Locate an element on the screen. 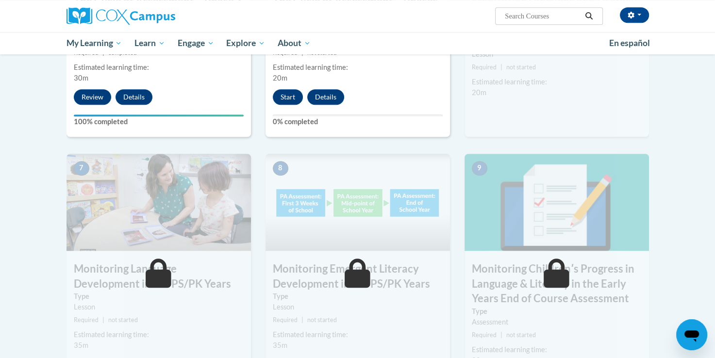  a: Engage is located at coordinates (196, 43).